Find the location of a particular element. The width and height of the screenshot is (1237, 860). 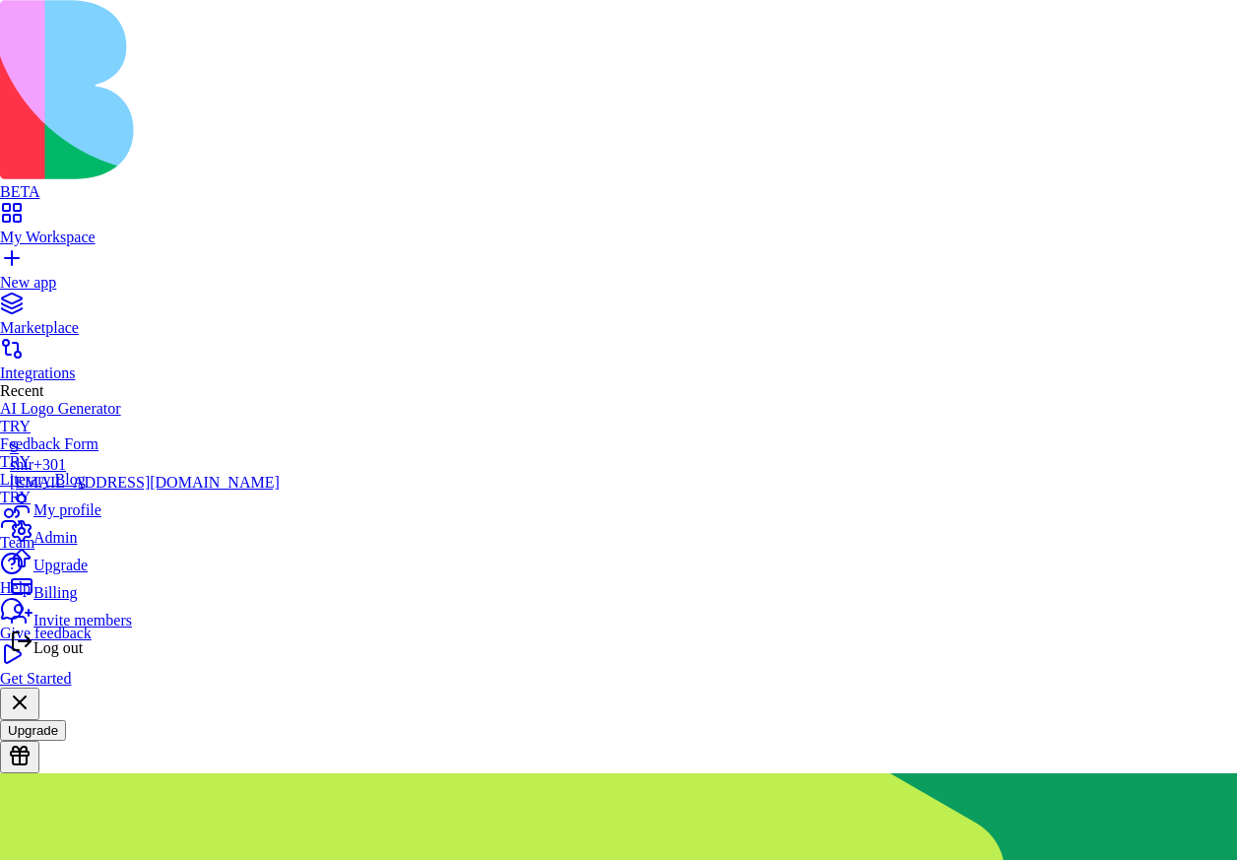

a: Admin is located at coordinates (145, 533).